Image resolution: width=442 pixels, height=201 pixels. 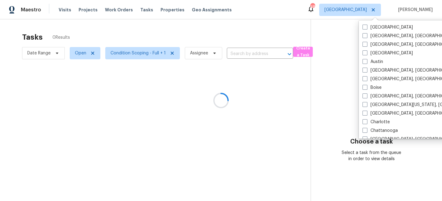 I want to click on label: Boise, so click(x=372, y=88).